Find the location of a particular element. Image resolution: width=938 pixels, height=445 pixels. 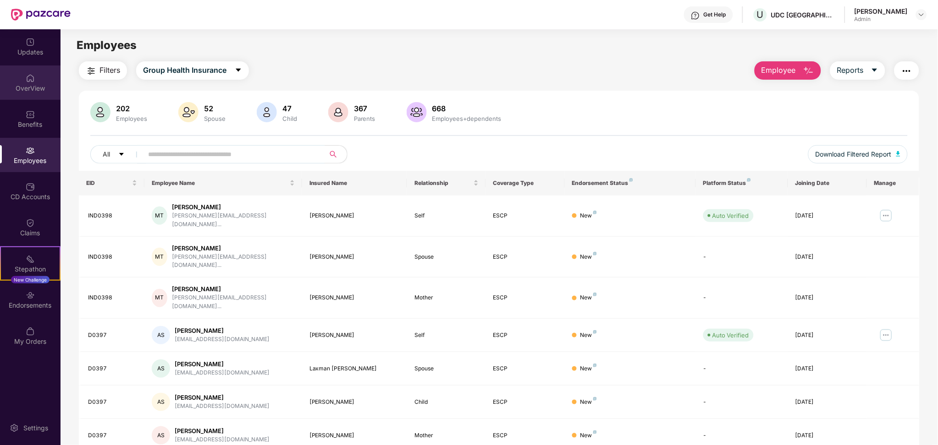

img: svg+xml;base64,PHN2ZyBpZD0iSGVscC0zMngzMiIgeG1sbnM9Imh0dHA6Ly93d3cudzMub3JnLzIwMDAvc3ZnIiB3aWR0aD... is located at coordinates (695, 16).